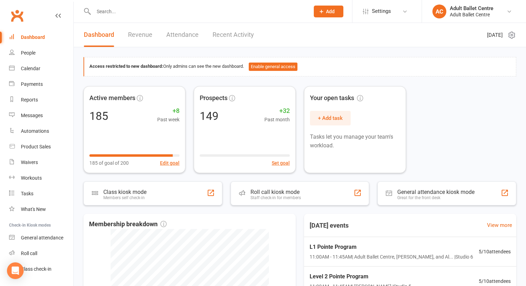  What do you see at coordinates (336, 98) in the screenshot?
I see `span: Your open tasks` at bounding box center [336, 98].